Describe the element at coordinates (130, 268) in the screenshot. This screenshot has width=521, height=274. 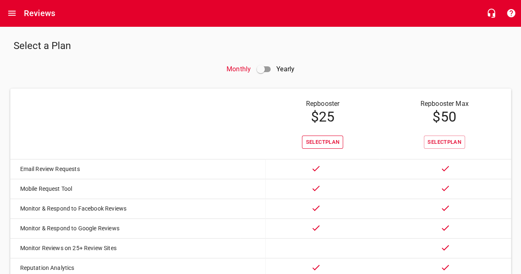
I see `p: Reputation Analytics` at that location.